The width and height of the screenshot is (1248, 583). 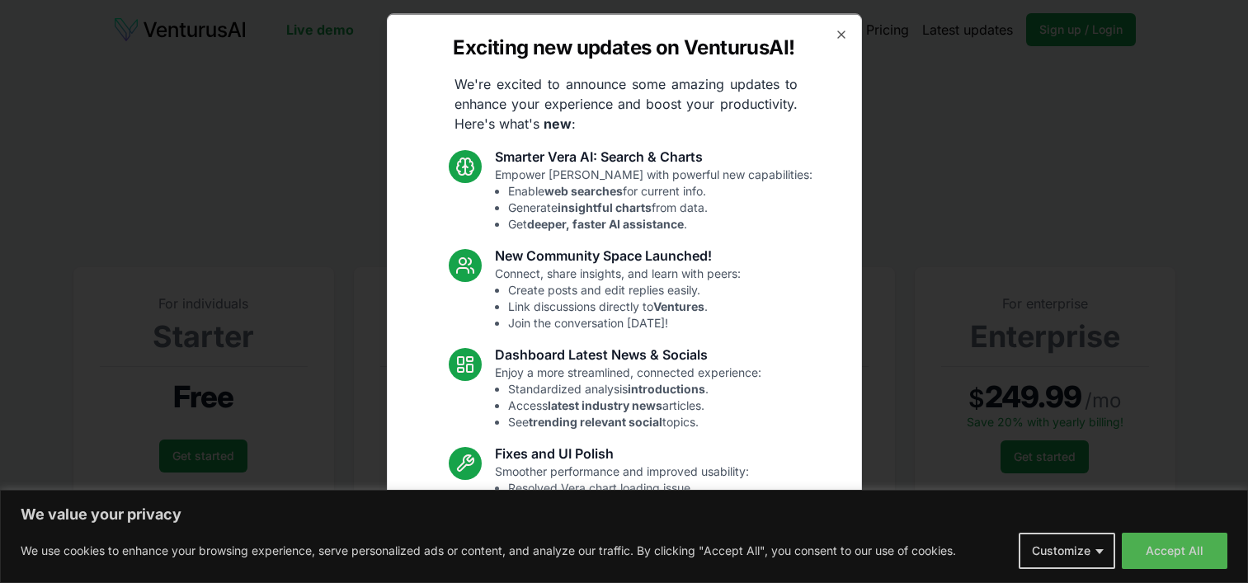 What do you see at coordinates (634, 388) in the screenshot?
I see `li: Standardized analysis .` at bounding box center [634, 388].